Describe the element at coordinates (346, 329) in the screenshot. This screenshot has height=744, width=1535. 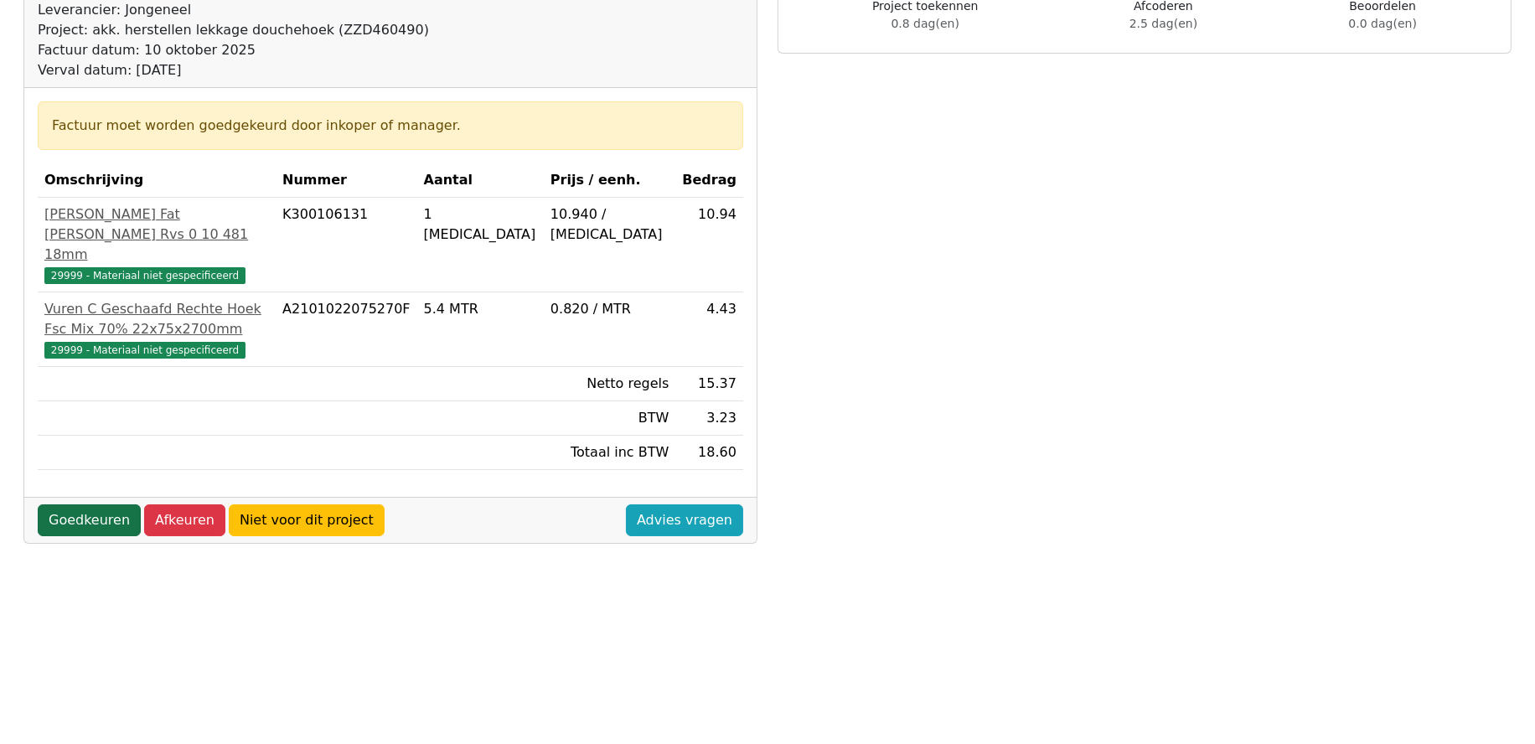
I see `td: A2101022075270F` at that location.